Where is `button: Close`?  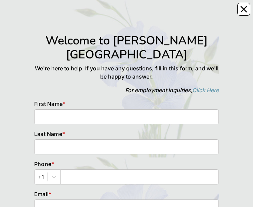 button: Close is located at coordinates (244, 9).